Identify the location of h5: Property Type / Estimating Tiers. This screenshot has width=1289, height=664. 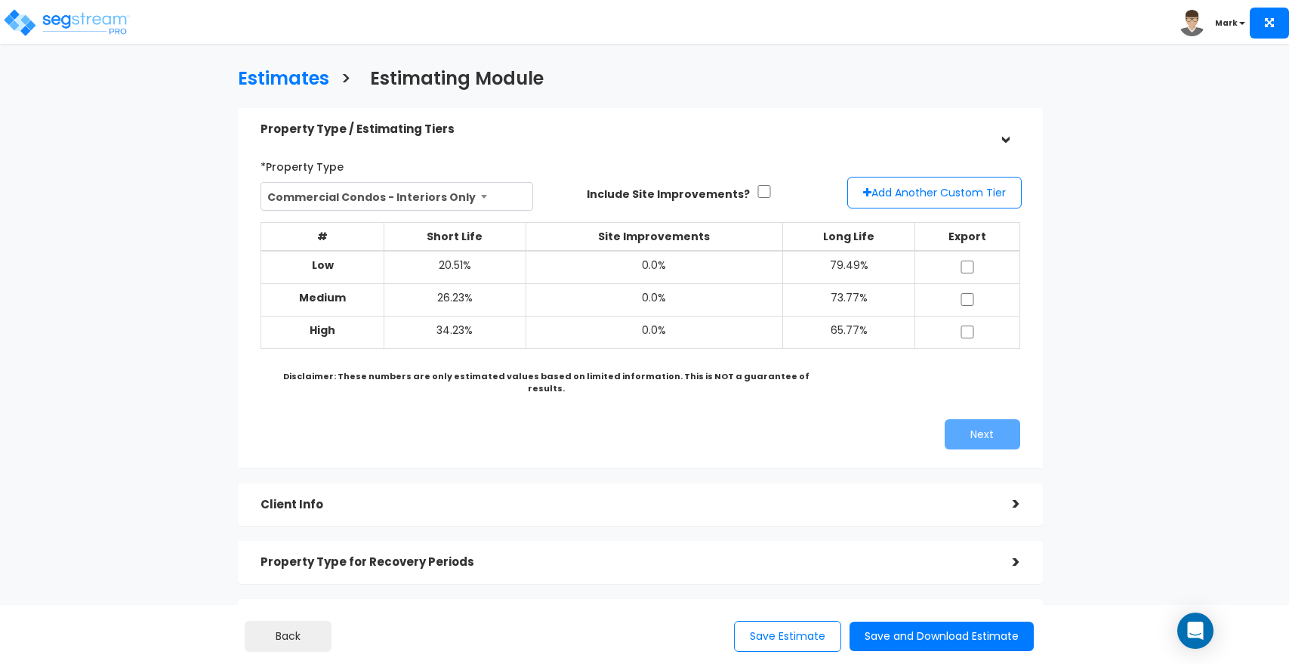
(625, 129).